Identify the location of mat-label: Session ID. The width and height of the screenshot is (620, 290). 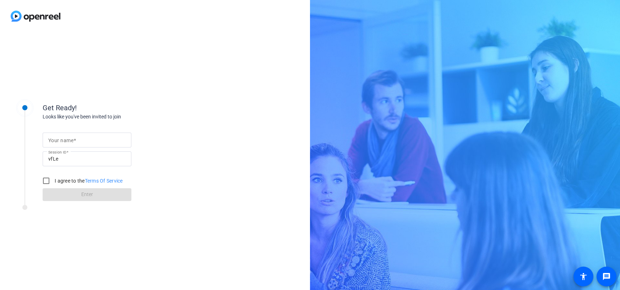
(57, 152).